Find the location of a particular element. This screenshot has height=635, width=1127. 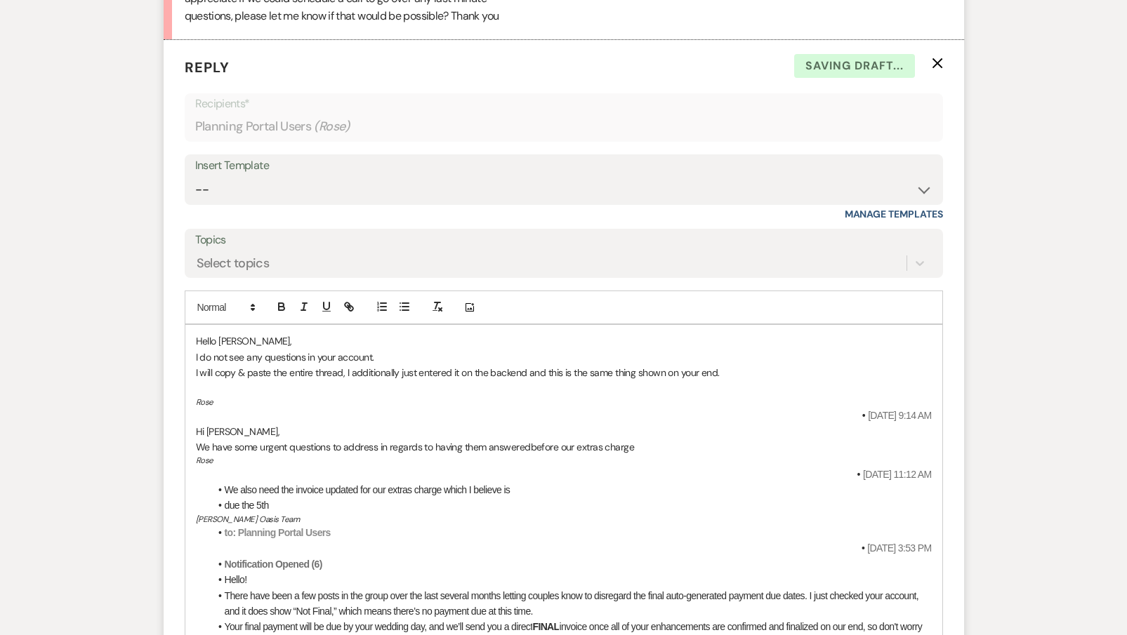

span: We also need the invoice updated for our extras charge which I believe is is located at coordinates (367, 490).